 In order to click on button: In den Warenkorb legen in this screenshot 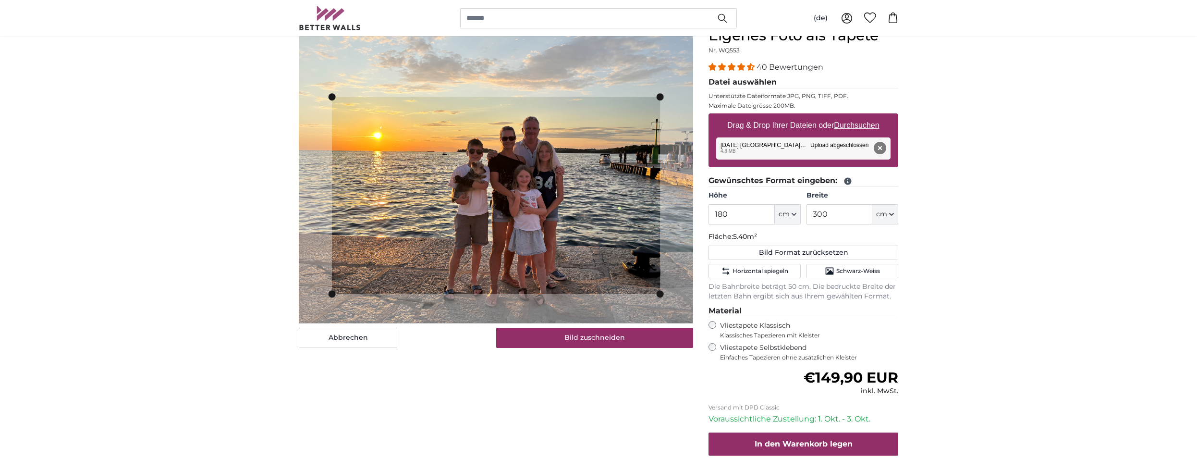, I will do `click(803, 444)`.